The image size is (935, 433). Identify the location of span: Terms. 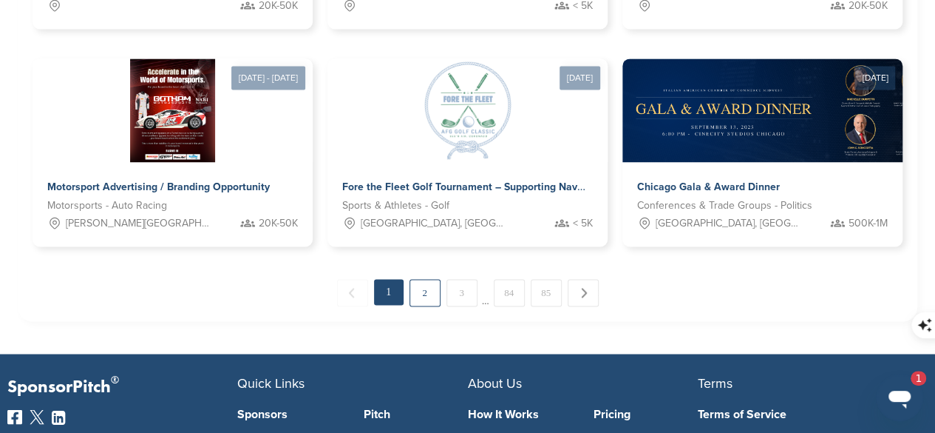
(715, 382).